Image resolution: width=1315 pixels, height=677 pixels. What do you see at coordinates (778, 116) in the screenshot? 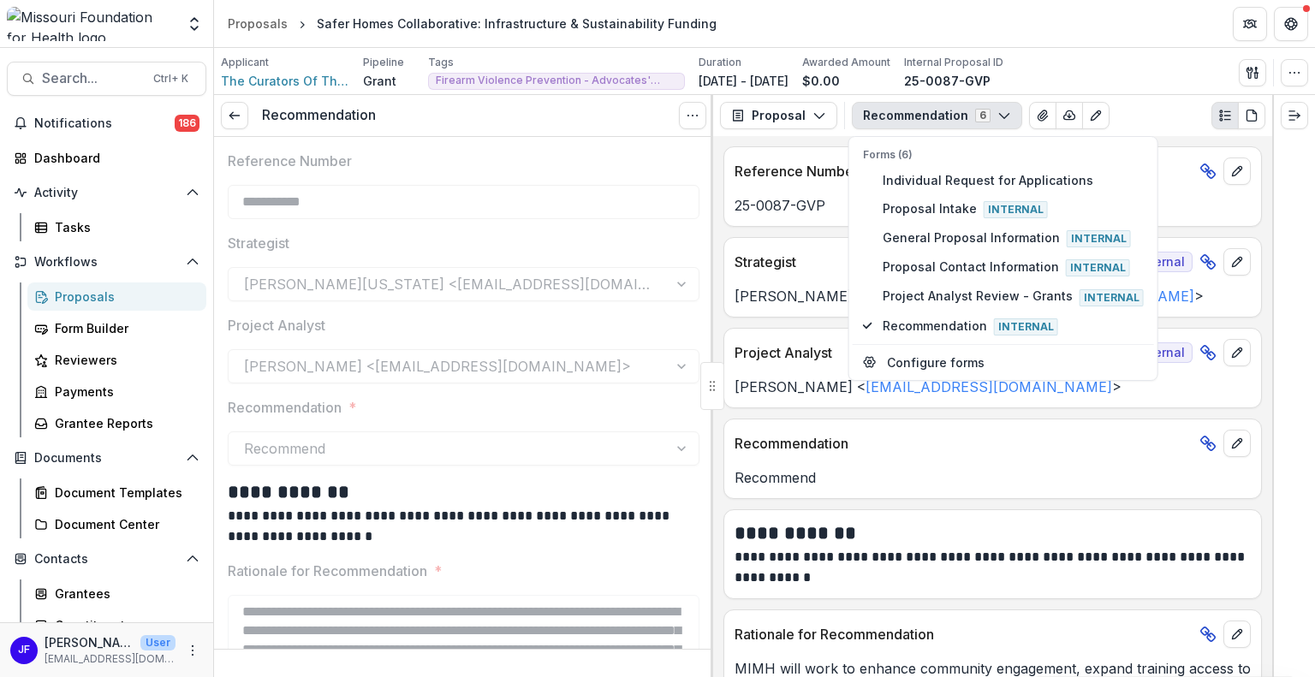
I see `button: Proposal` at bounding box center [778, 116].